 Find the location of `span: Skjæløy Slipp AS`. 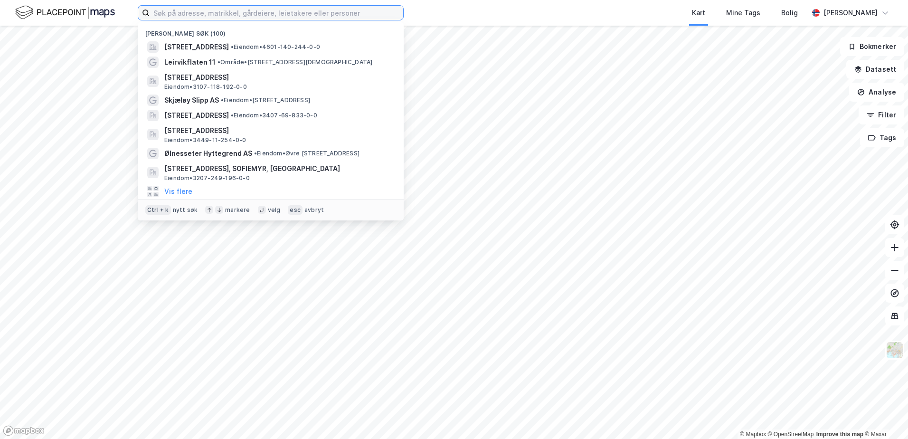

span: Skjæløy Slipp AS is located at coordinates (191, 100).